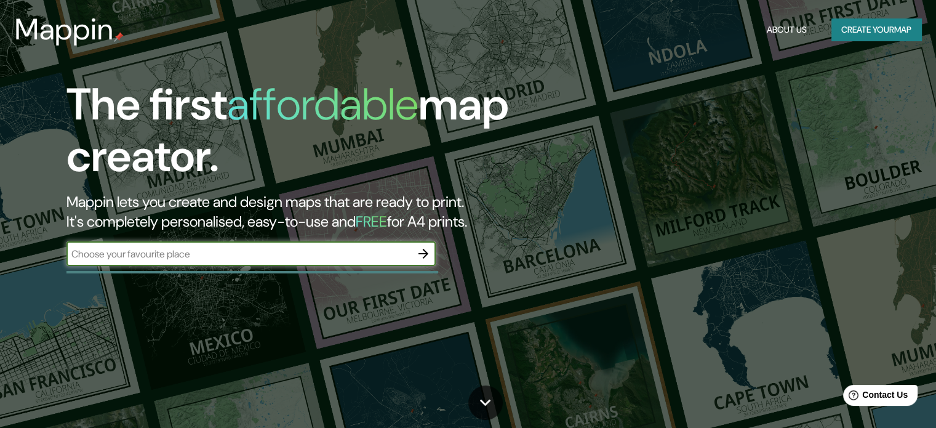 The width and height of the screenshot is (936, 428). Describe the element at coordinates (119, 37) in the screenshot. I see `img: mappin-pin` at that location.